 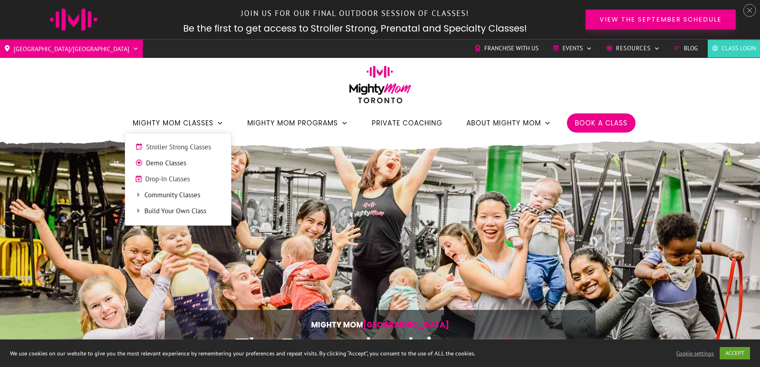 I want to click on span: About Mighty Mom, so click(x=503, y=123).